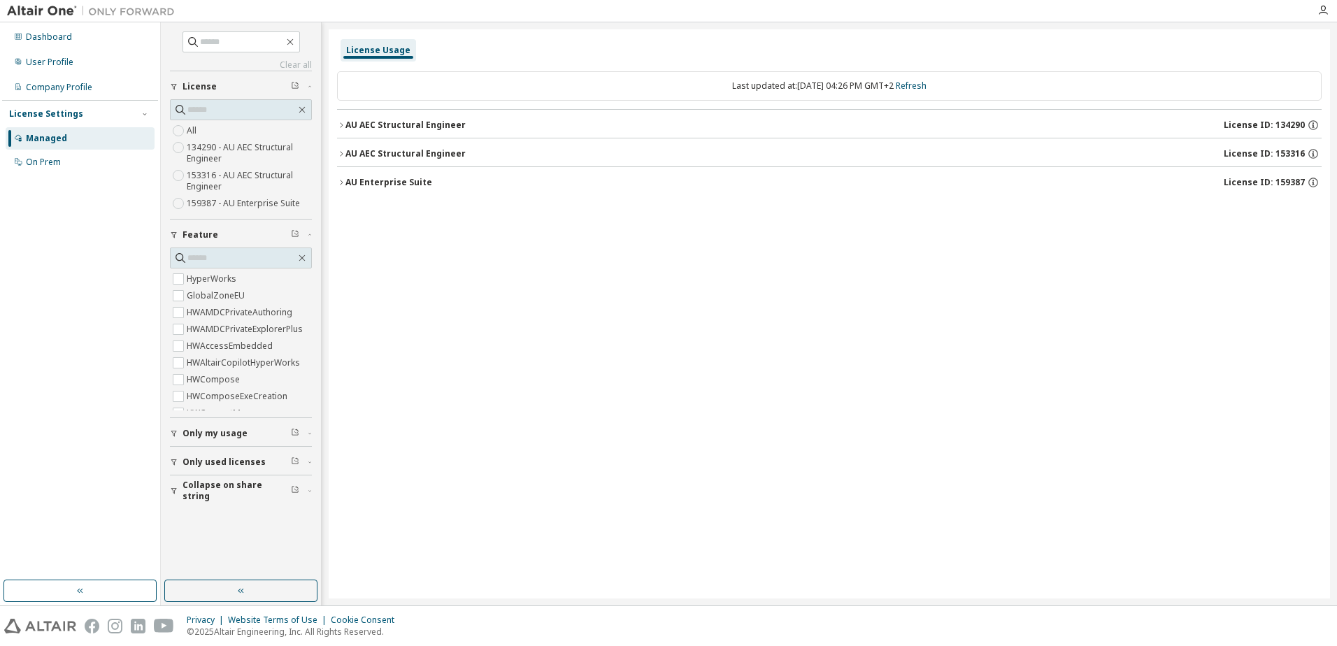  Describe the element at coordinates (217, 413) in the screenshot. I see `label: HWConnectMe` at that location.